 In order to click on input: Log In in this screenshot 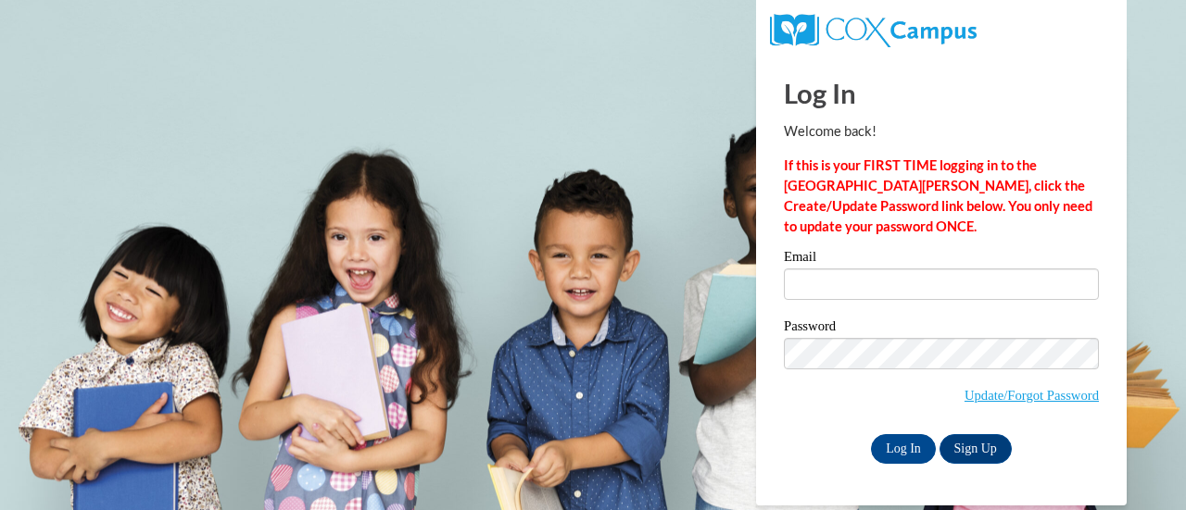, I will do `click(903, 449)`.